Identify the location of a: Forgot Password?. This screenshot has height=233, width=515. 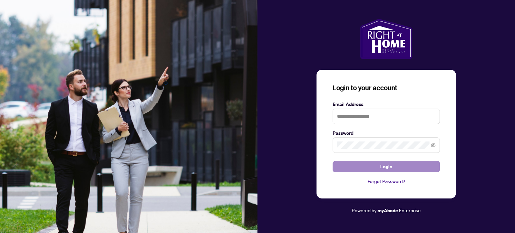
(386, 181).